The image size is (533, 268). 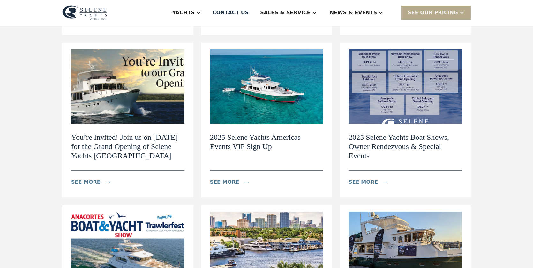 I want to click on a: 2025 Selene Yachts Americas Events VIP Sign Upsee moreicon, so click(x=266, y=120).